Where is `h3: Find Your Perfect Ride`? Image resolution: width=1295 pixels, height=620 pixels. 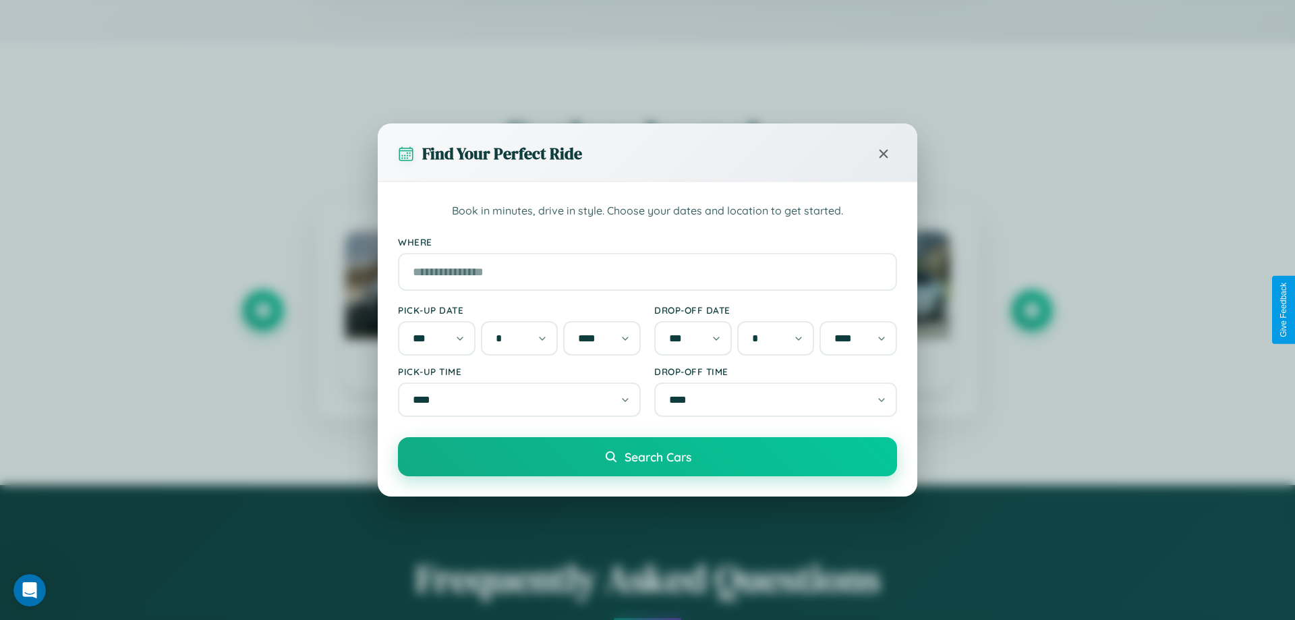
h3: Find Your Perfect Ride is located at coordinates (502, 153).